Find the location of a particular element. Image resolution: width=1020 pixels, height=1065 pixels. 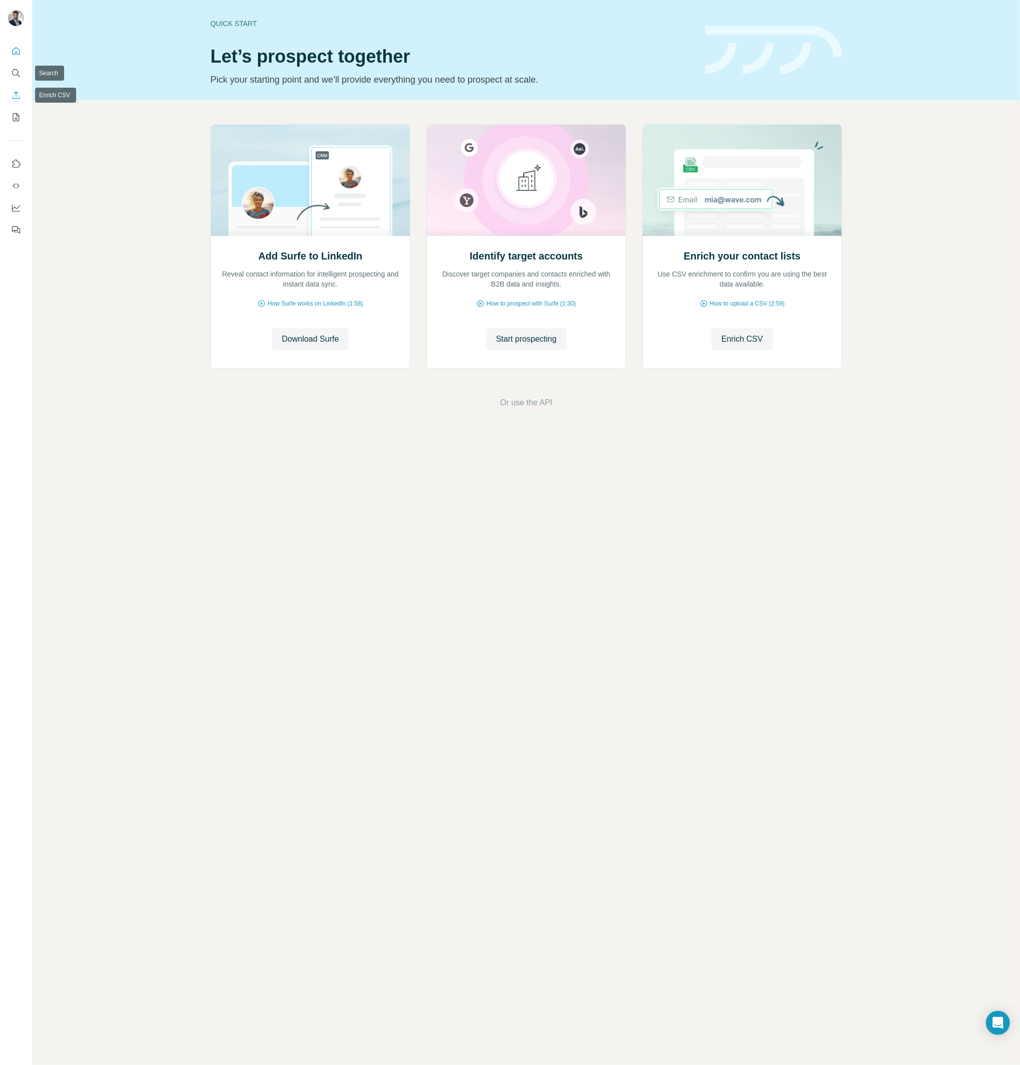

img: Avatar is located at coordinates (16, 18).